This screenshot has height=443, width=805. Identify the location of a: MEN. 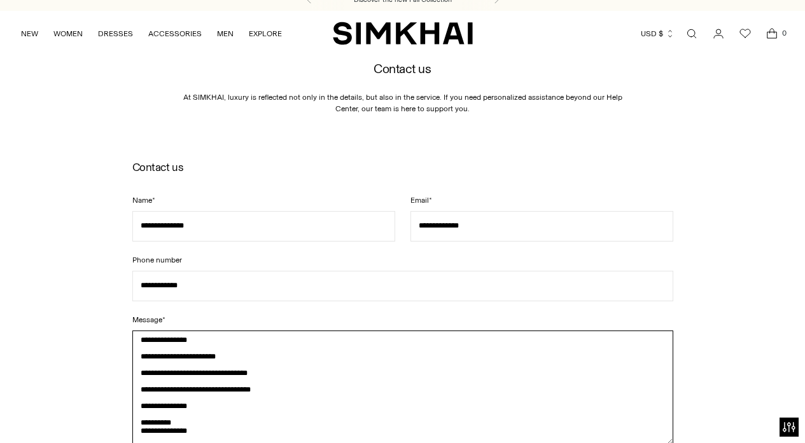
(225, 34).